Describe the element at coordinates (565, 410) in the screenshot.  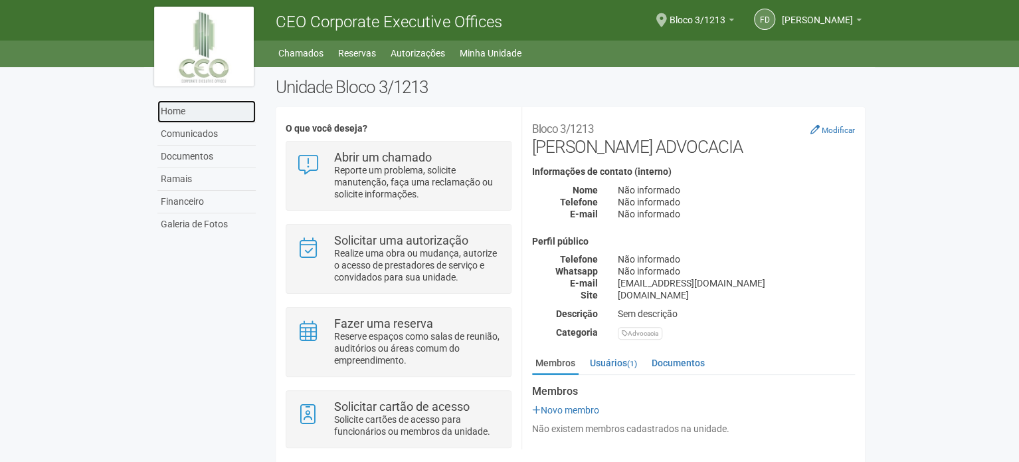
I see `a: Novo membro` at that location.